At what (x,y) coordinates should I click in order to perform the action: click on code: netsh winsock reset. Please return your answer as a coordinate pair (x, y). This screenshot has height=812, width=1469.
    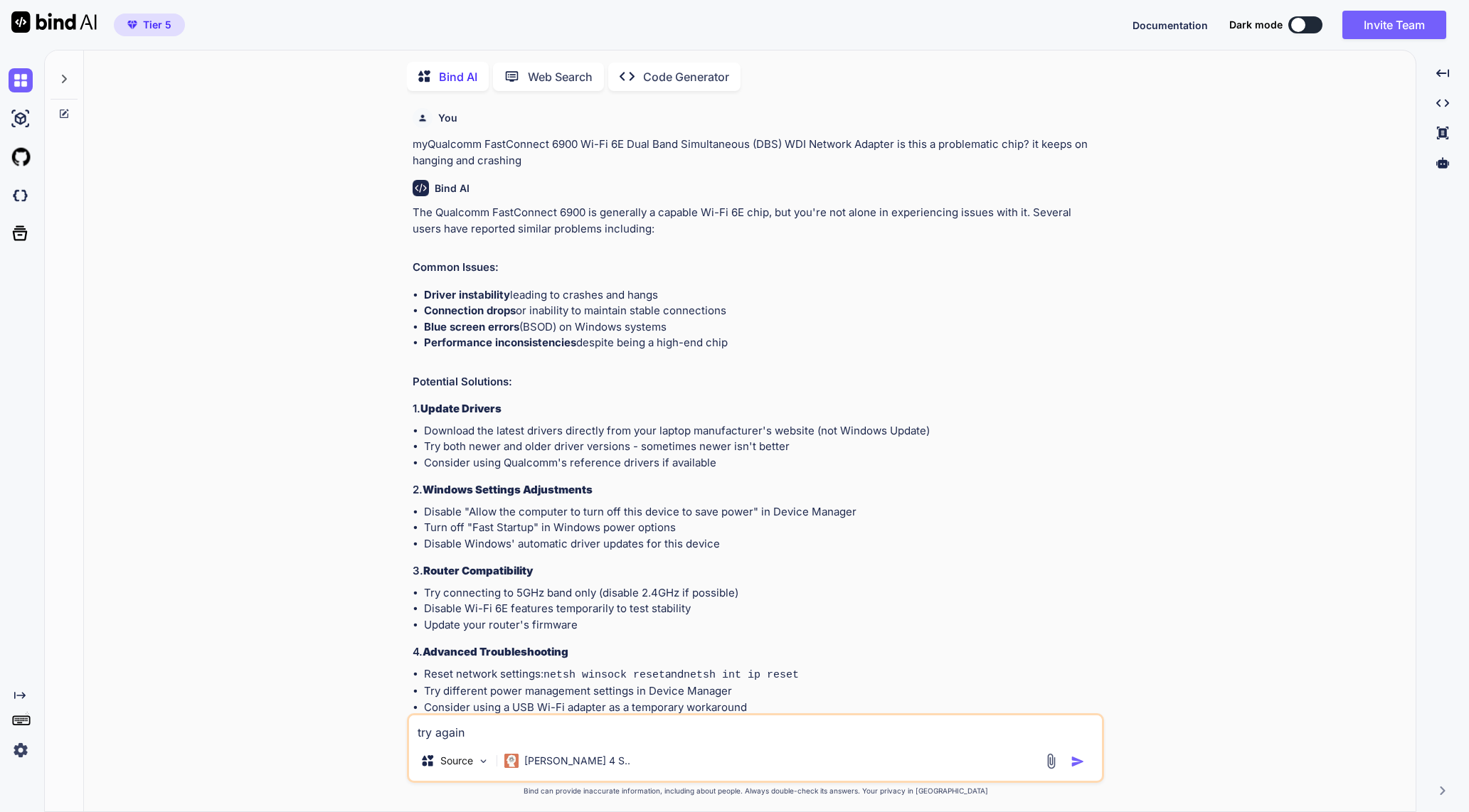
    Looking at the image, I should click on (604, 675).